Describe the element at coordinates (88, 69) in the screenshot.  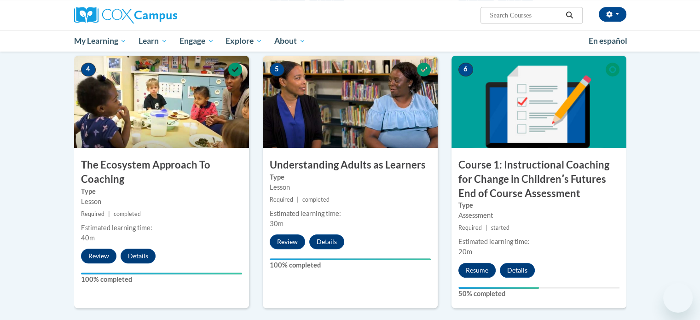
I see `span: 4` at that location.